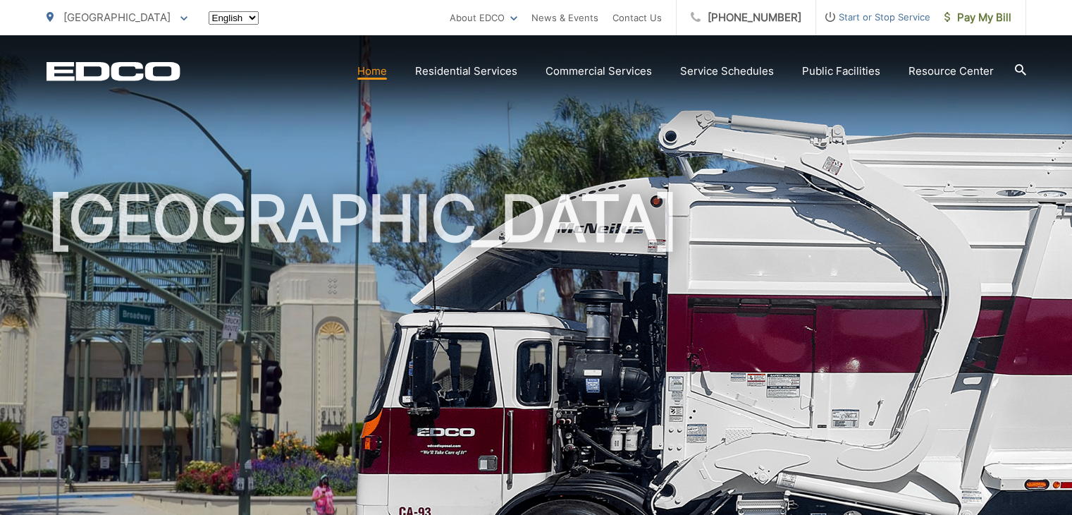 This screenshot has height=515, width=1072. Describe the element at coordinates (466, 71) in the screenshot. I see `a: Residential Services` at that location.